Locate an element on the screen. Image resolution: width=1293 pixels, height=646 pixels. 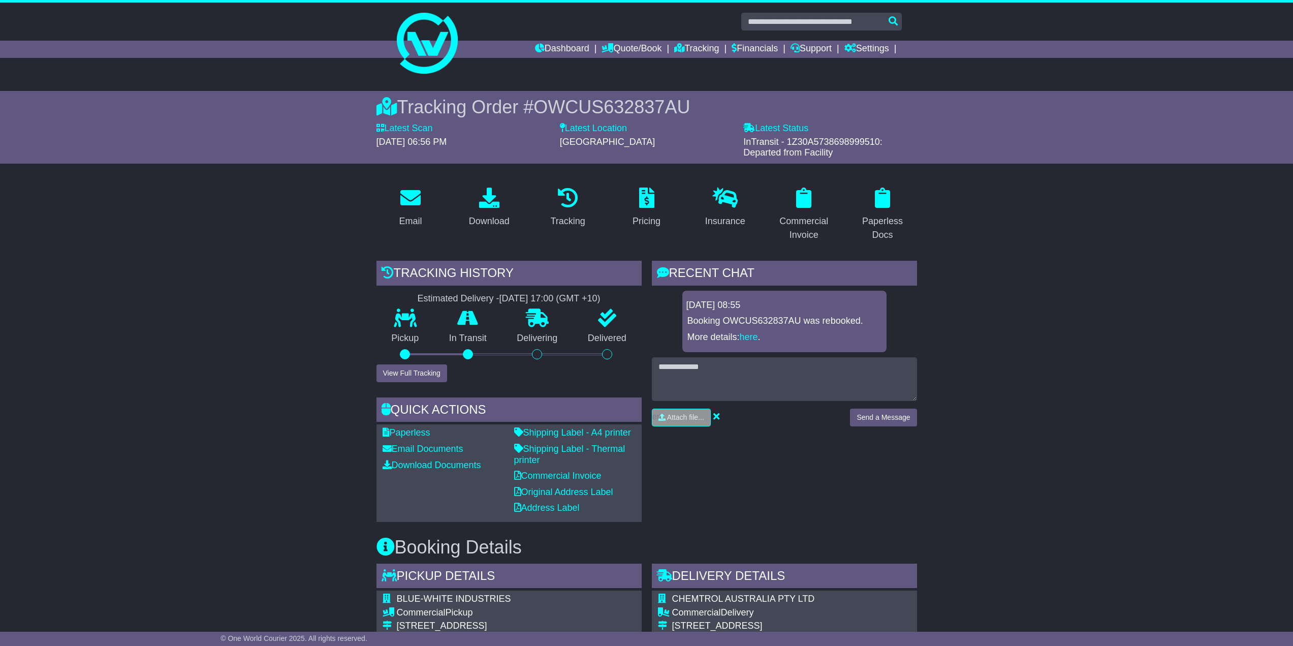
div: Insurance is located at coordinates (725, 221).